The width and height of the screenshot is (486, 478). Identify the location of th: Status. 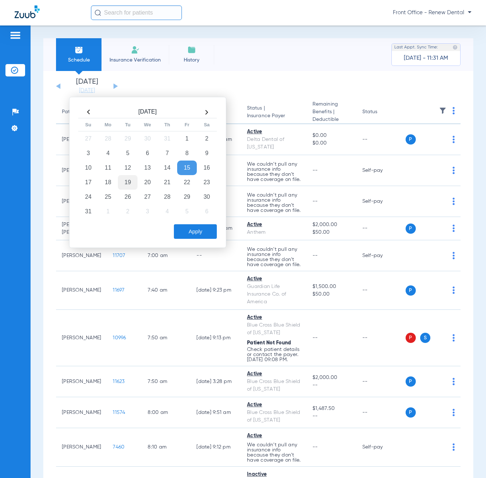
(381, 112).